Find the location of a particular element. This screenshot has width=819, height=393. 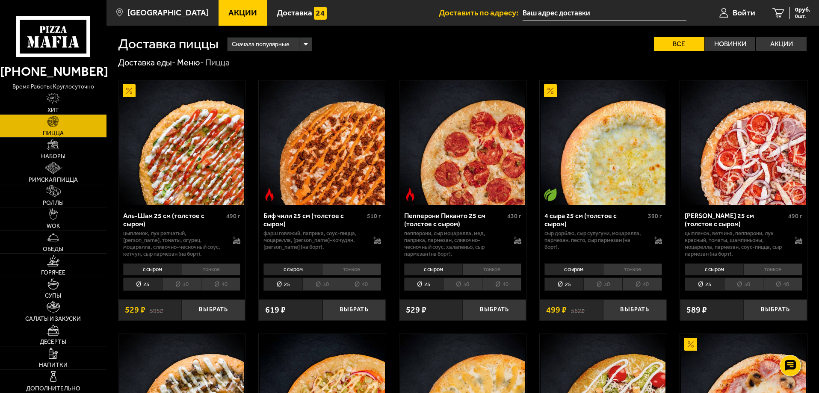

div: Биф чили 25 см (толстое с сыром) is located at coordinates (314, 220).